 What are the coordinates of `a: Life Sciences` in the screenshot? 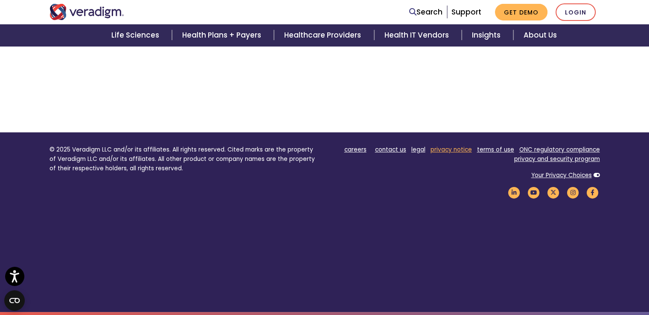 It's located at (137, 35).